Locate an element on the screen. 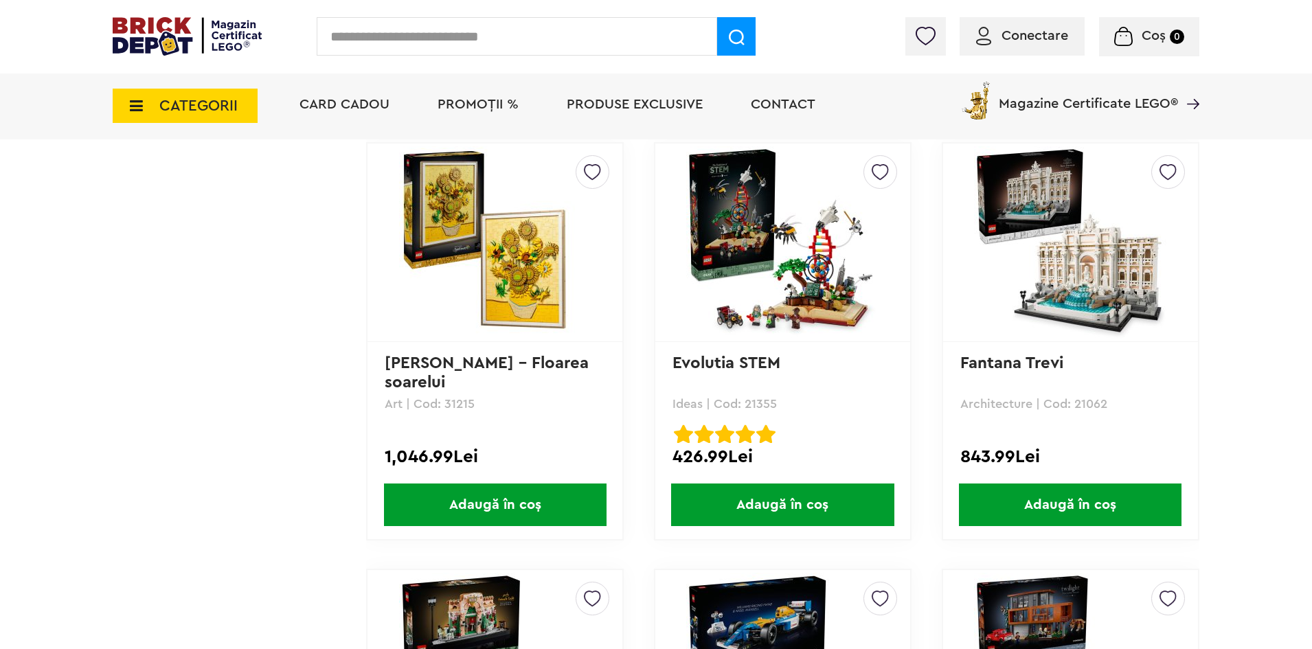 This screenshot has height=649, width=1312. span: Card Cadou is located at coordinates (344, 104).